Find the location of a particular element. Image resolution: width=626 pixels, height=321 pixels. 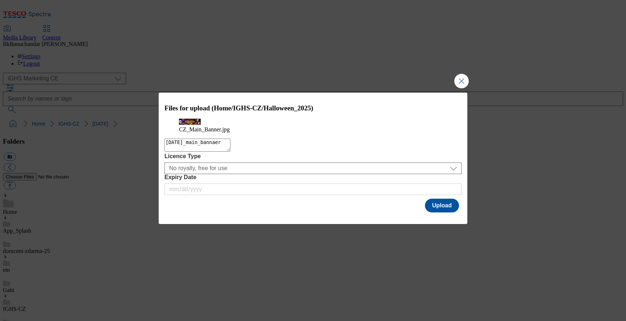

img: preview is located at coordinates (190, 122).